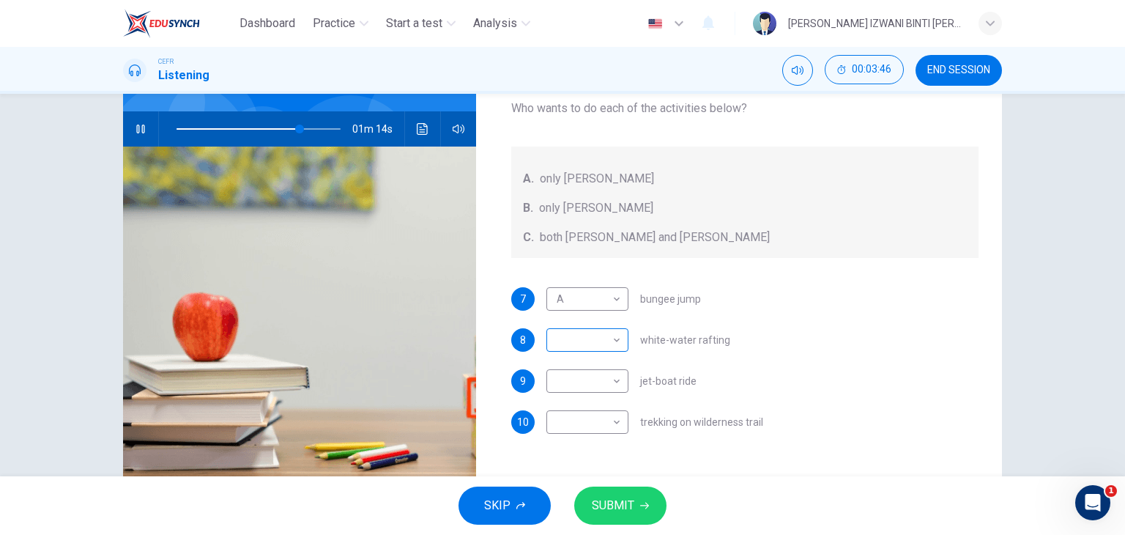  What do you see at coordinates (685, 340) in the screenshot?
I see `span: white-water rafting` at bounding box center [685, 340].